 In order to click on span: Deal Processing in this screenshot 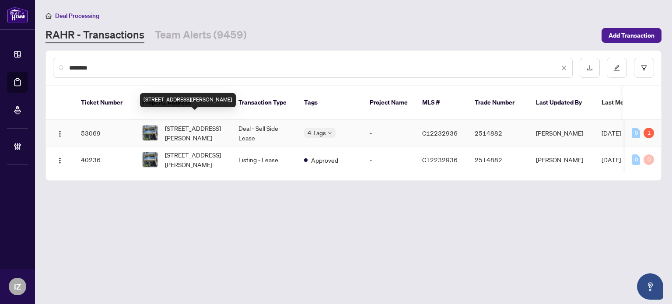, I will do `click(77, 16)`.